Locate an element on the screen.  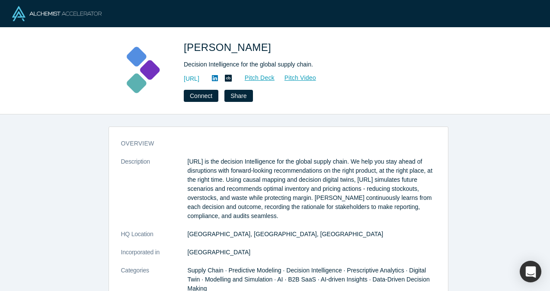
dt: Description is located at coordinates (154, 194).